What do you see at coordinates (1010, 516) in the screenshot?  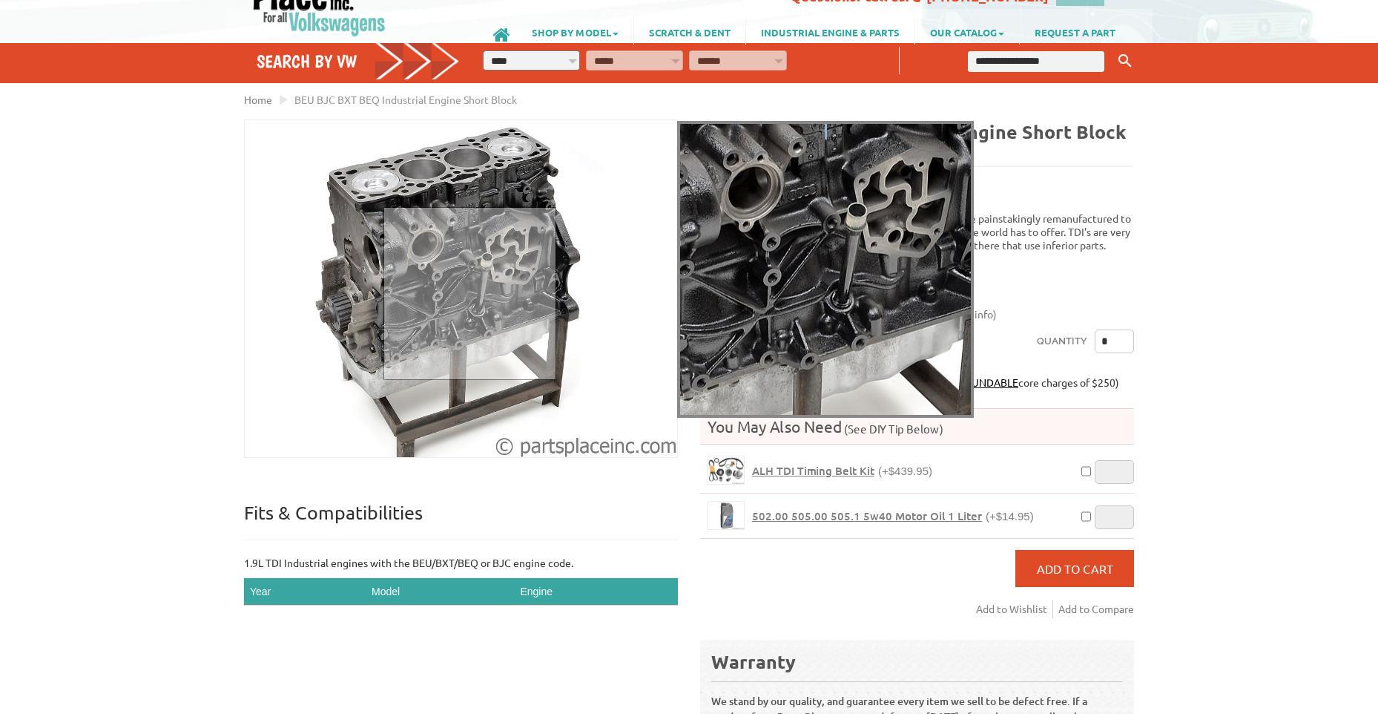 I see `span: (+$14.95)` at bounding box center [1010, 516].